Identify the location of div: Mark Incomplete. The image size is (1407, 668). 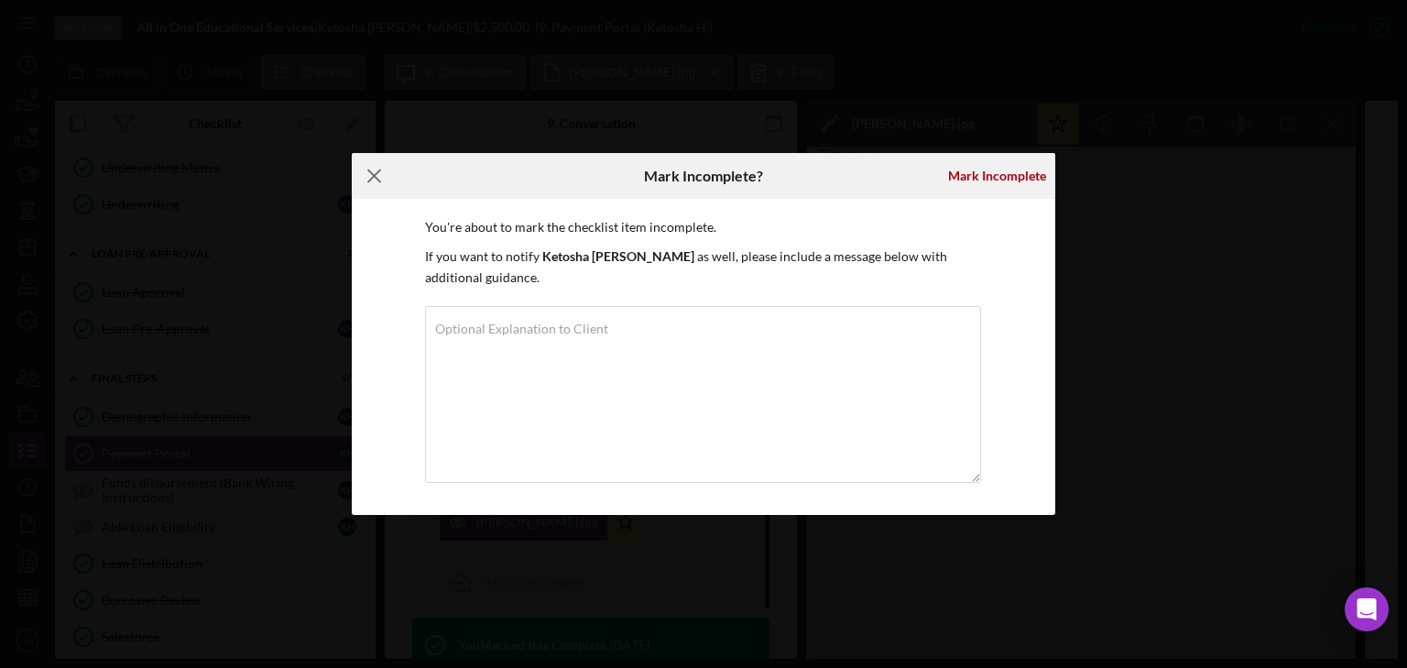
(997, 176).